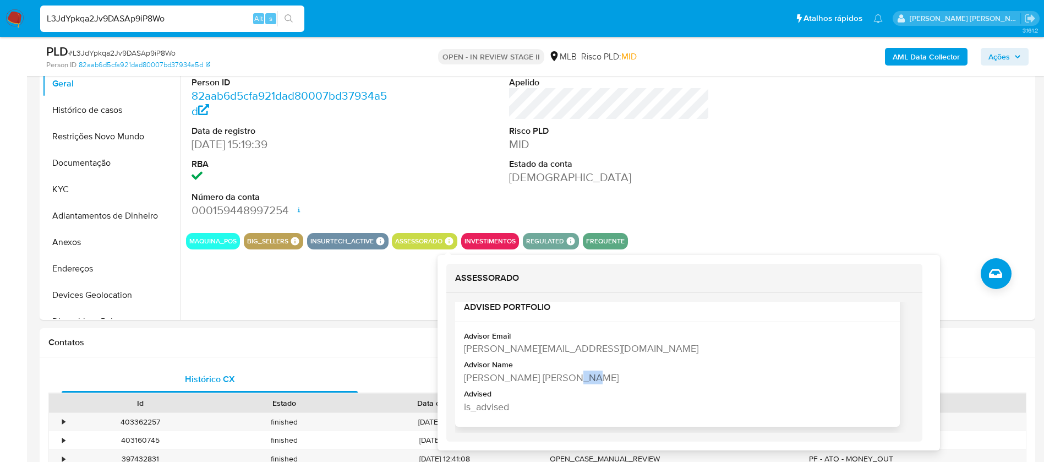  Describe the element at coordinates (140, 440) in the screenshot. I see `div: 403160745` at that location.